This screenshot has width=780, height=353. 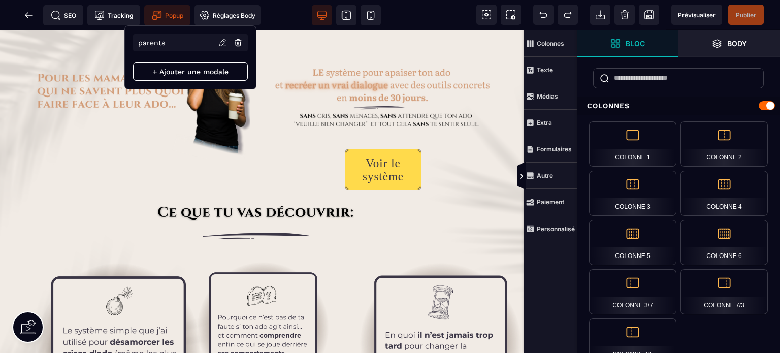 What do you see at coordinates (228, 15) in the screenshot?
I see `span: Réglages Body` at bounding box center [228, 15].